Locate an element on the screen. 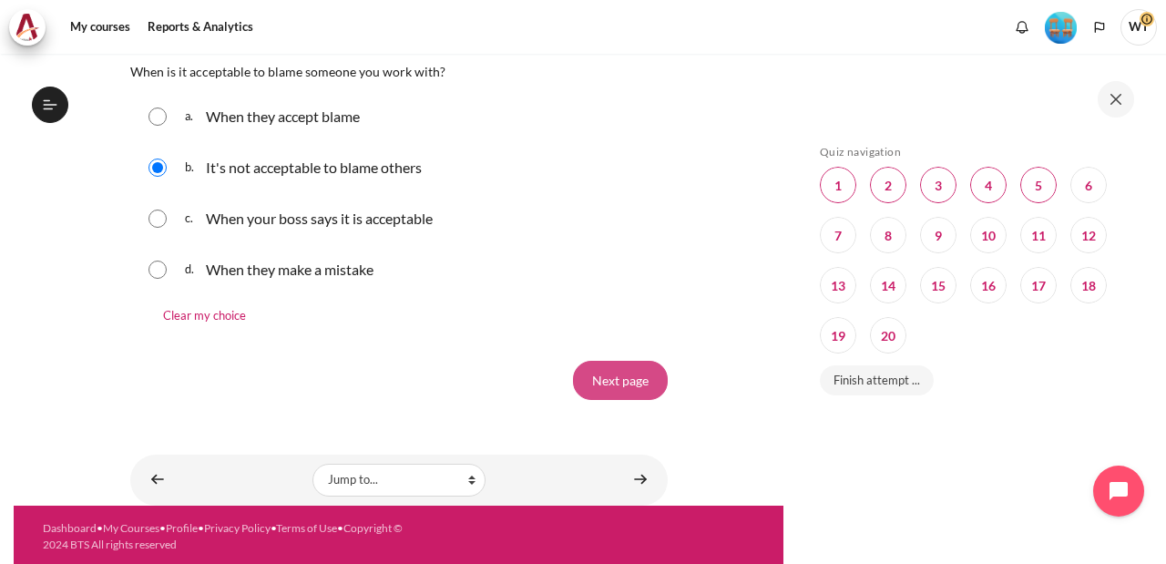 The image size is (1166, 564). div: Level #4 is located at coordinates (1061, 26).